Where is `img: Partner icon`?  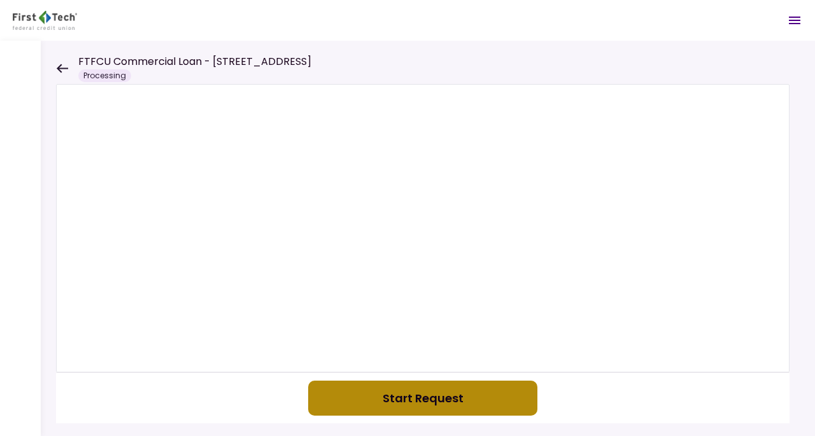
img: Partner icon is located at coordinates (45, 20).